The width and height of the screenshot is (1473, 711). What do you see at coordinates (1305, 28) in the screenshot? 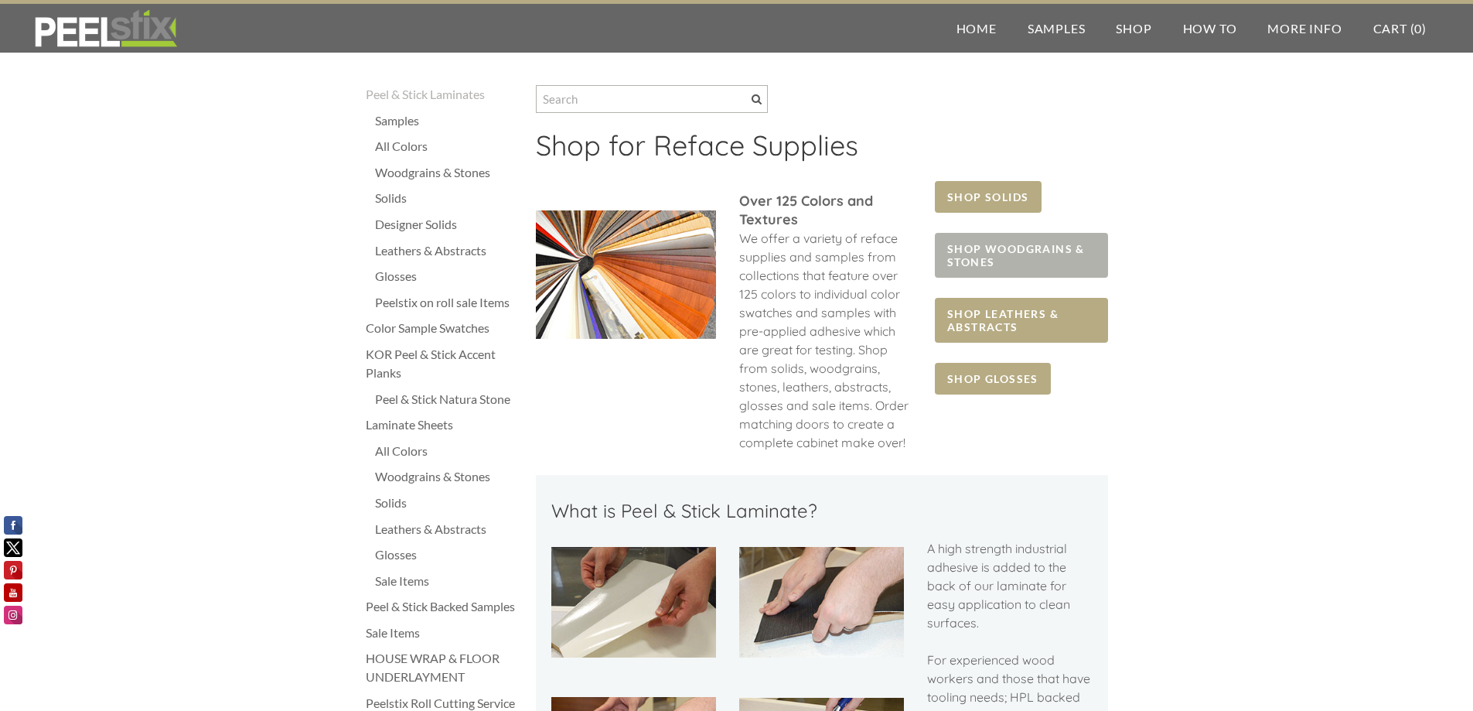
I see `a: More Info` at bounding box center [1305, 28].